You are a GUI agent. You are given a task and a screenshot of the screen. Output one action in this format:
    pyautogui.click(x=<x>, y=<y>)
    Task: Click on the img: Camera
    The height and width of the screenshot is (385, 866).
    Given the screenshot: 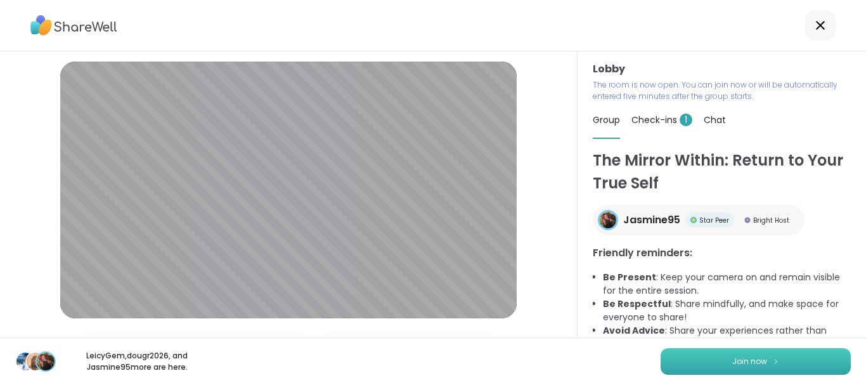 What is the action you would take?
    pyautogui.click(x=330, y=347)
    